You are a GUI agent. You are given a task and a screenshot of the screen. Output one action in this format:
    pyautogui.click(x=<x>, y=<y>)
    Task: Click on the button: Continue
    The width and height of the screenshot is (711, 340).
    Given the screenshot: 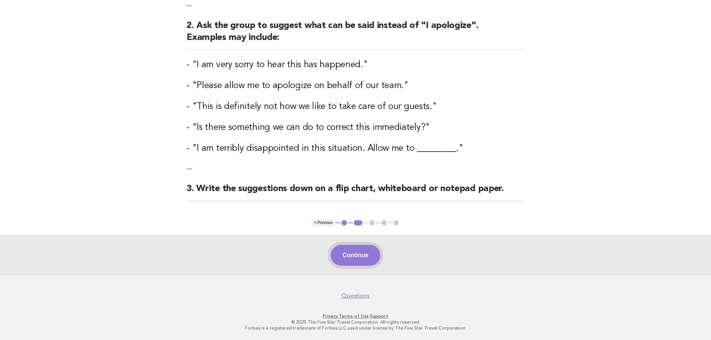 What is the action you would take?
    pyautogui.click(x=355, y=255)
    